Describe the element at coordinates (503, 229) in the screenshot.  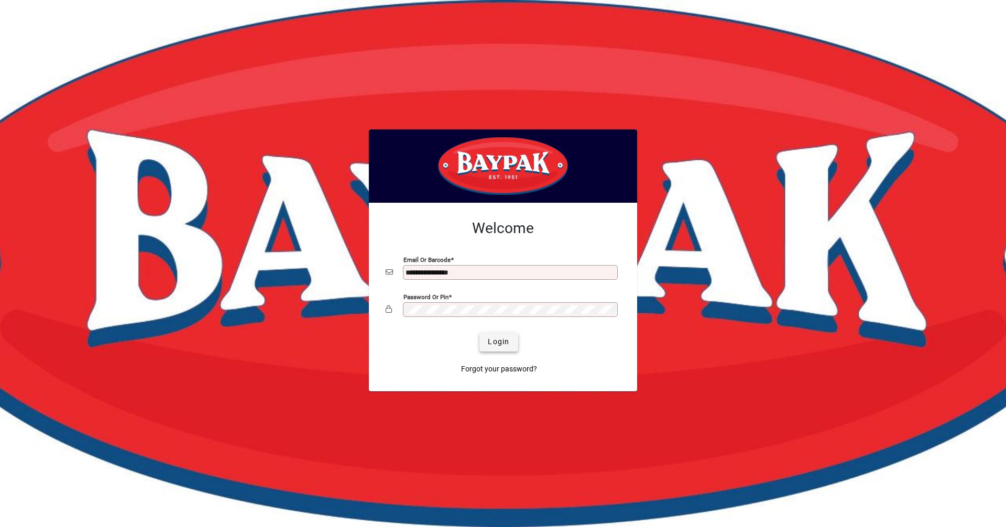
I see `h2: Welcome` at that location.